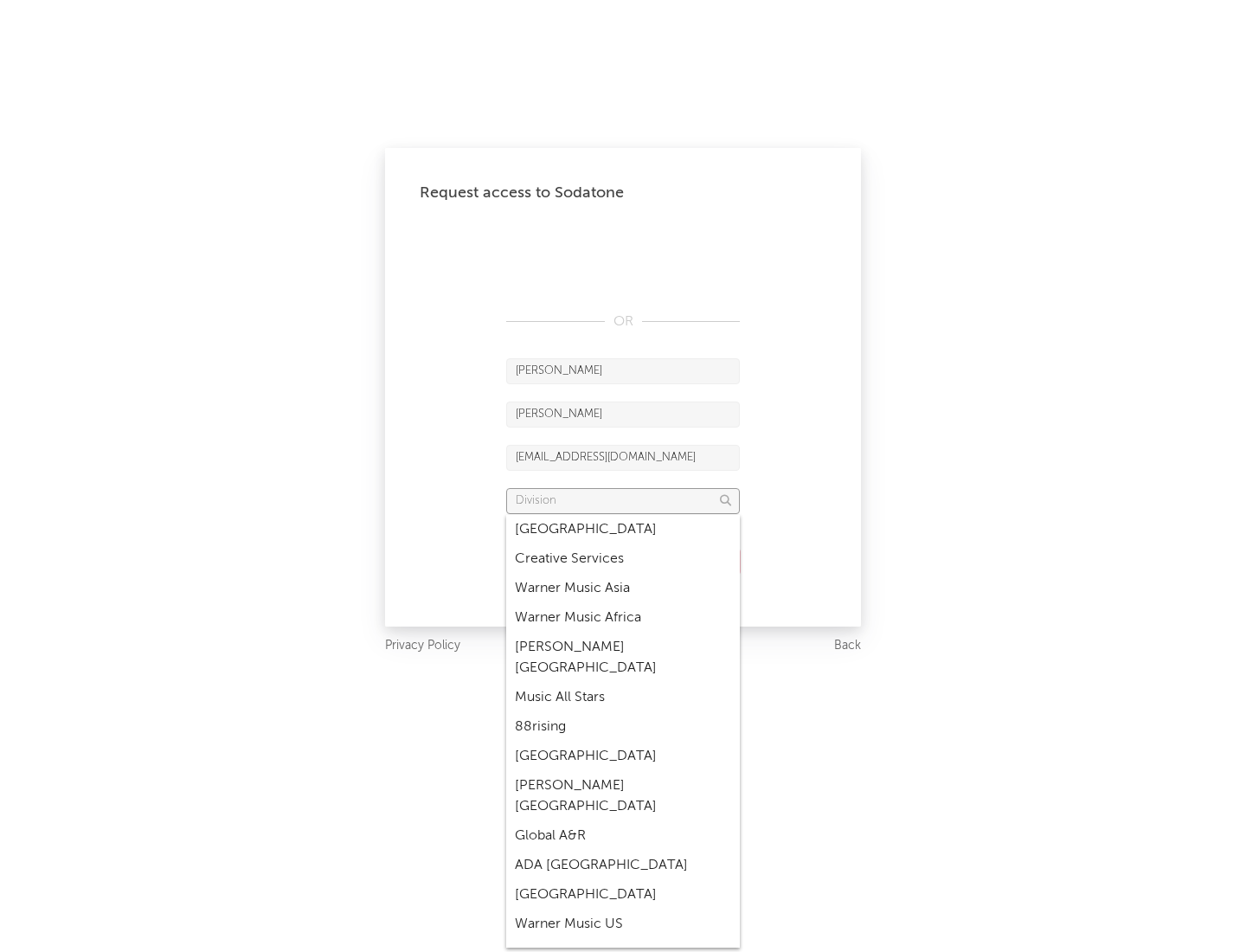 This screenshot has height=952, width=1246. I want to click on input: Email, so click(623, 458).